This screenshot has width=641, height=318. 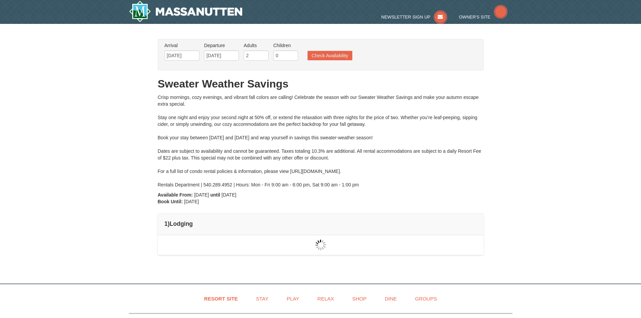 What do you see at coordinates (475, 17) in the screenshot?
I see `span: Owner's Site` at bounding box center [475, 17].